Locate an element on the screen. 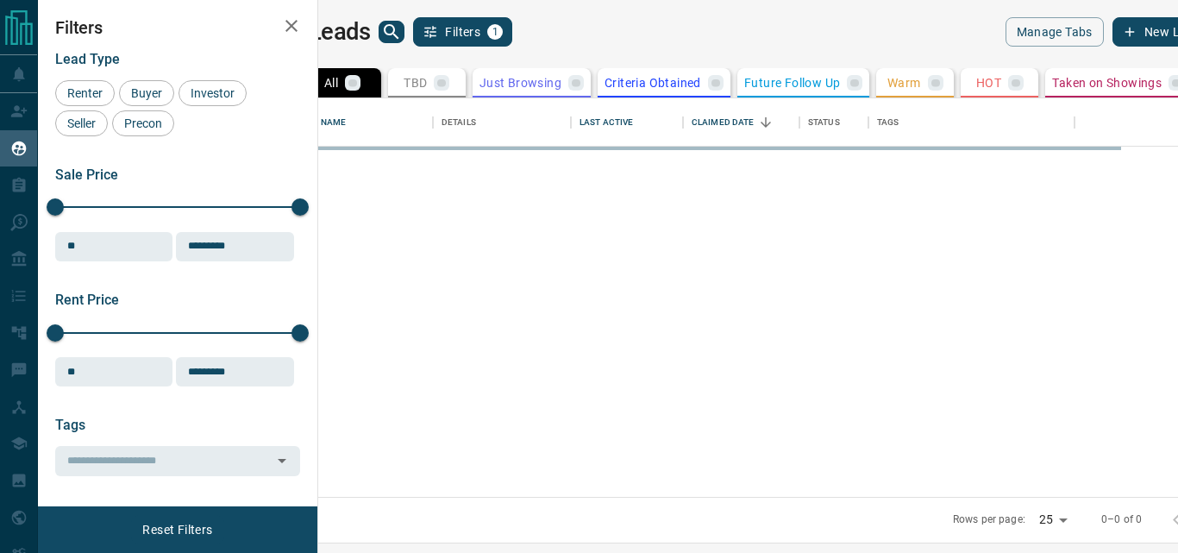  p: Taken on Showings is located at coordinates (1106, 83).